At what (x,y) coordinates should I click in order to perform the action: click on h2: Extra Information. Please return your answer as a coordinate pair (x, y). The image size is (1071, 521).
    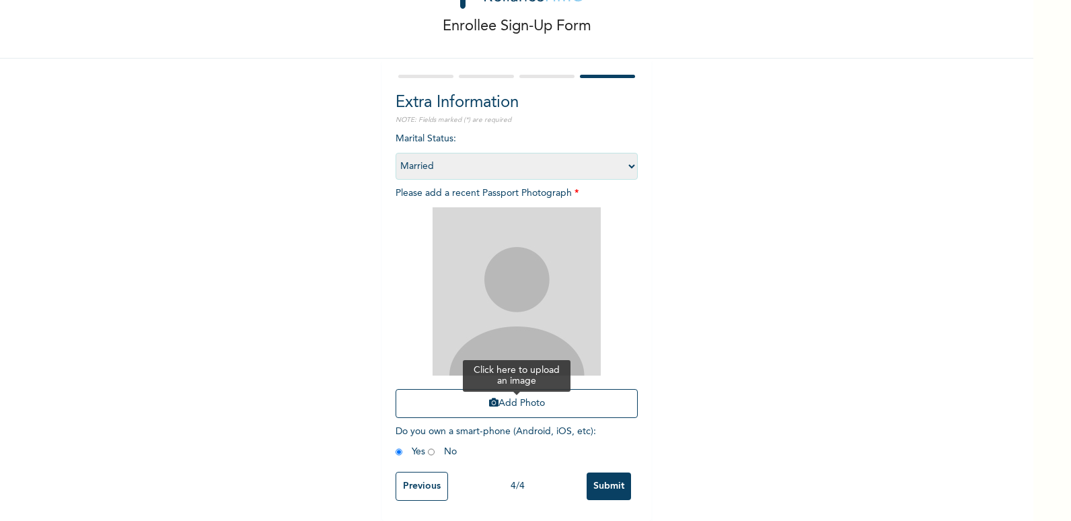
    Looking at the image, I should click on (517, 103).